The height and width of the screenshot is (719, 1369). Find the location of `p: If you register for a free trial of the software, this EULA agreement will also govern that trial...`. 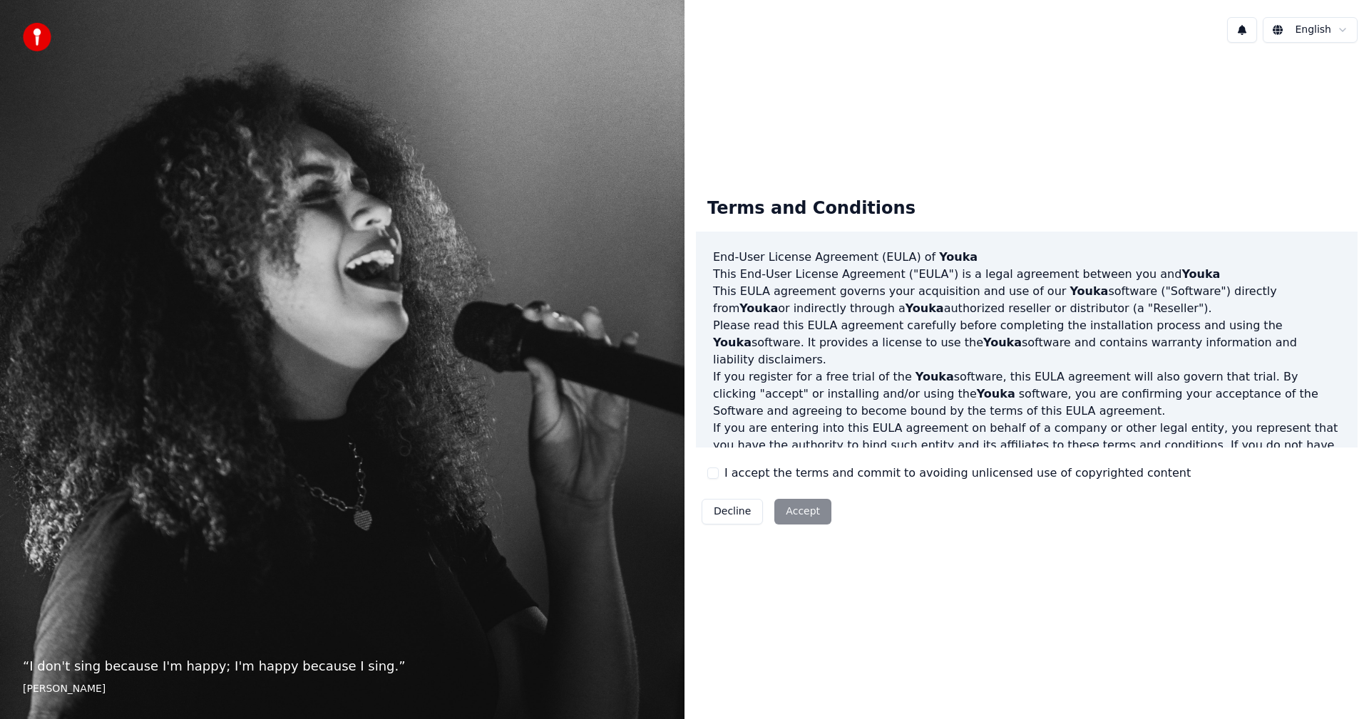

p: If you register for a free trial of the software, this EULA agreement will also govern that trial... is located at coordinates (1027, 394).